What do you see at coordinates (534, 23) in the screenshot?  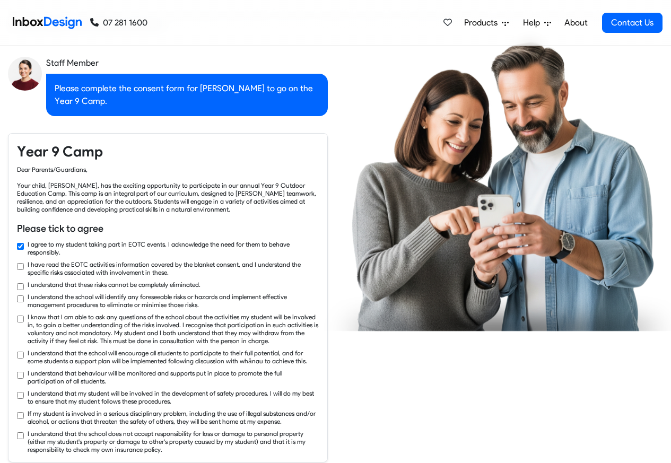 I see `span: Help` at bounding box center [534, 23].